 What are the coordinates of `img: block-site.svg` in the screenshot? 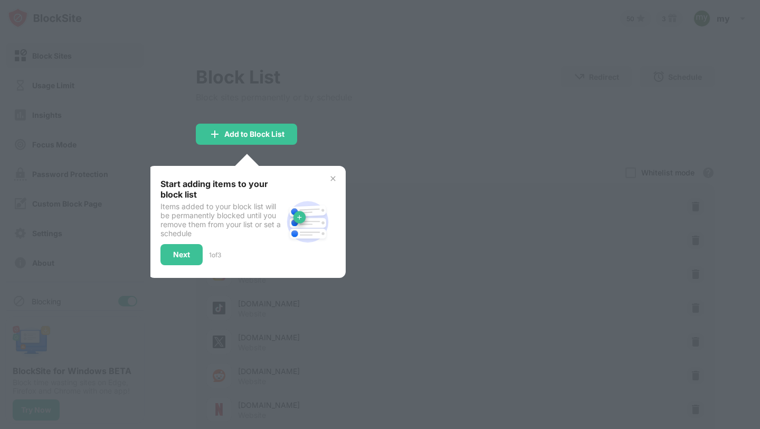 It's located at (308, 222).